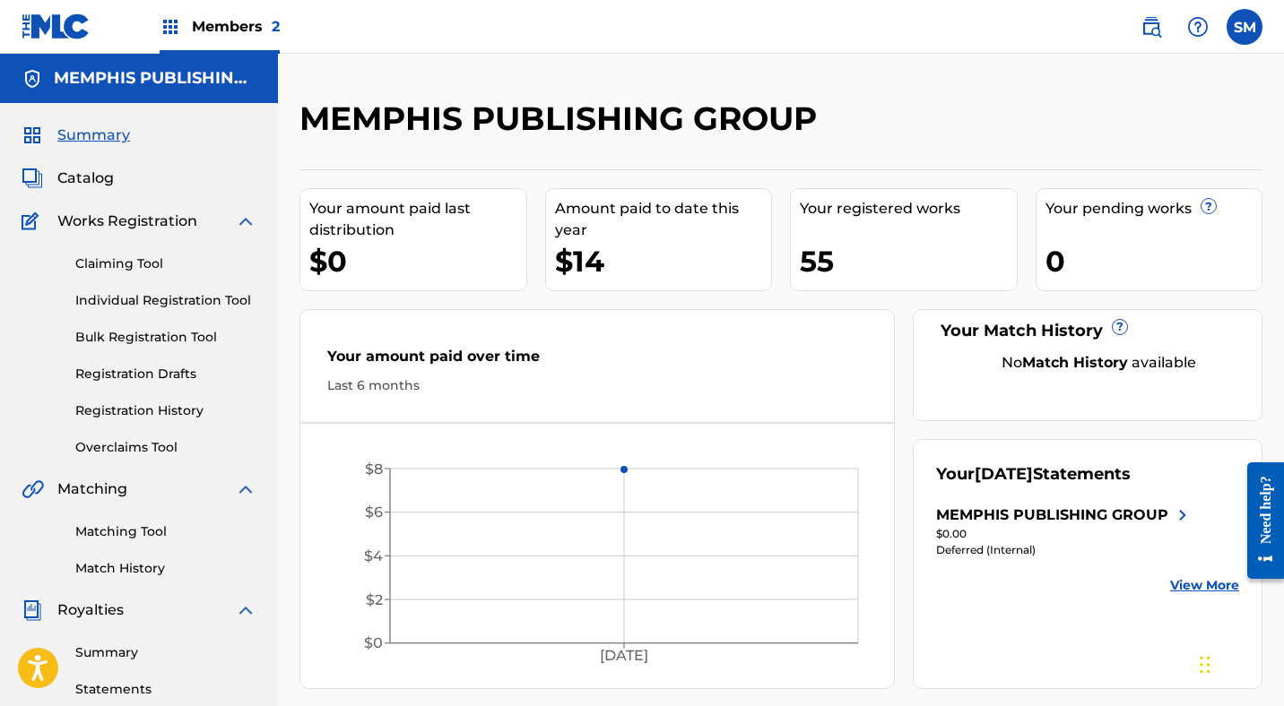 Image resolution: width=1284 pixels, height=706 pixels. I want to click on span: 2, so click(275, 26).